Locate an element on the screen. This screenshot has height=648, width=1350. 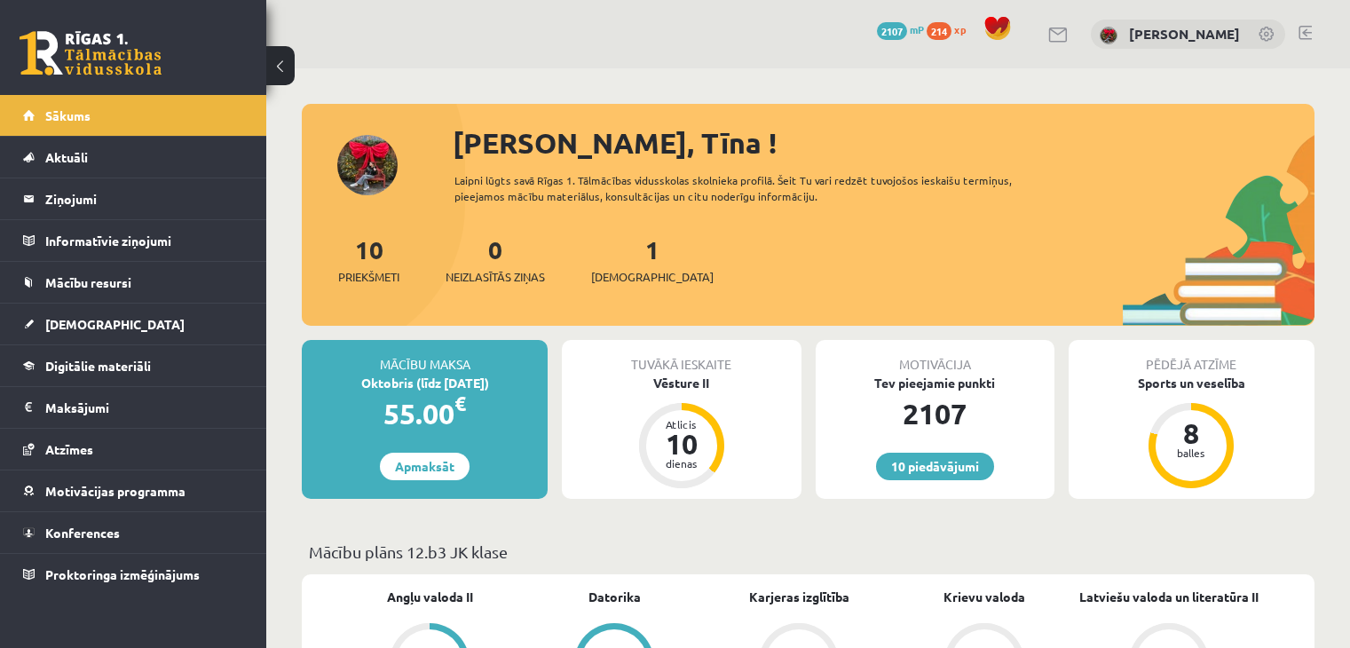
a: Motivācijas programma is located at coordinates (133, 491).